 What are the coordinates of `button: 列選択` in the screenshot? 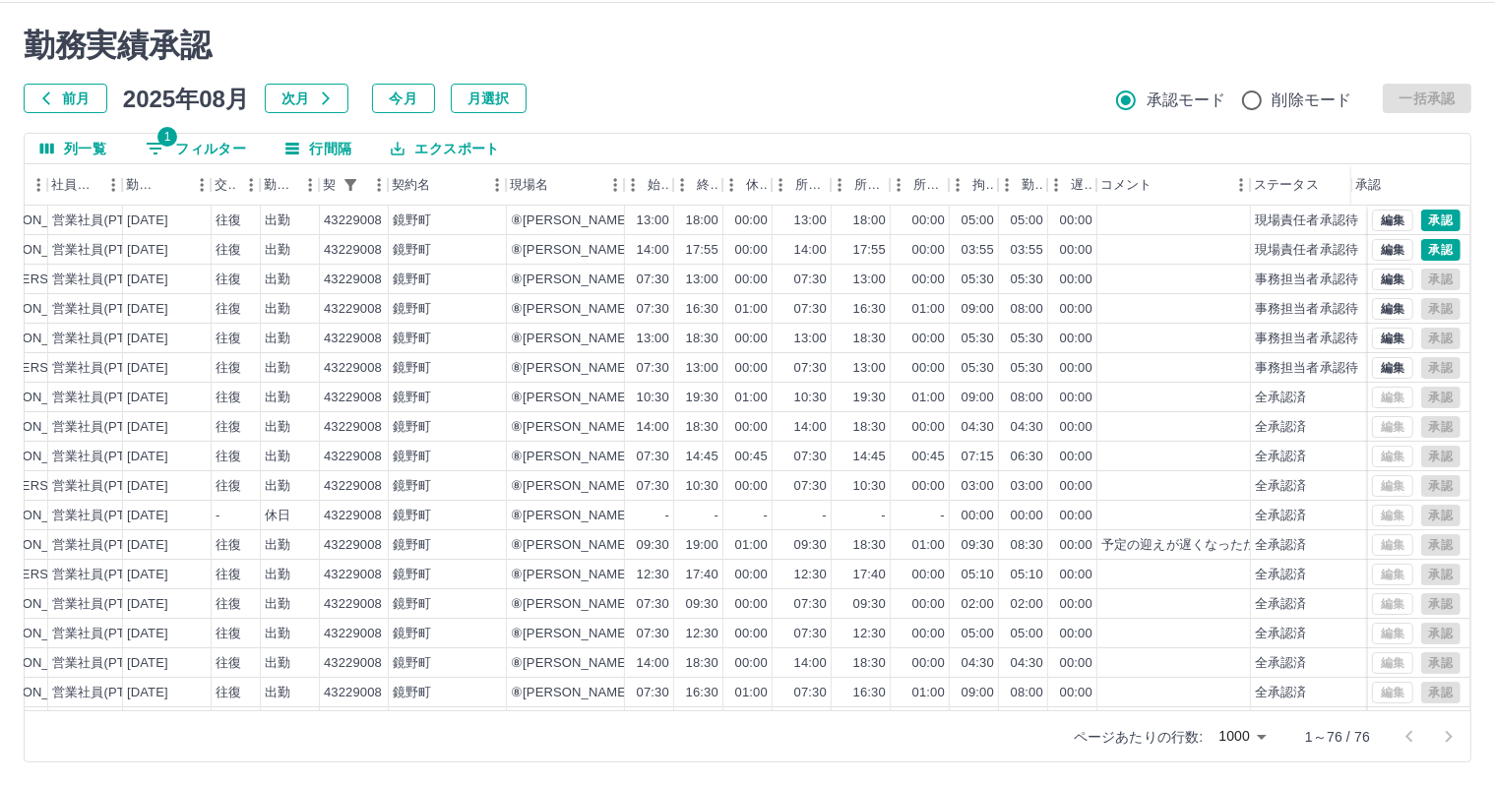 It's located at (73, 149).